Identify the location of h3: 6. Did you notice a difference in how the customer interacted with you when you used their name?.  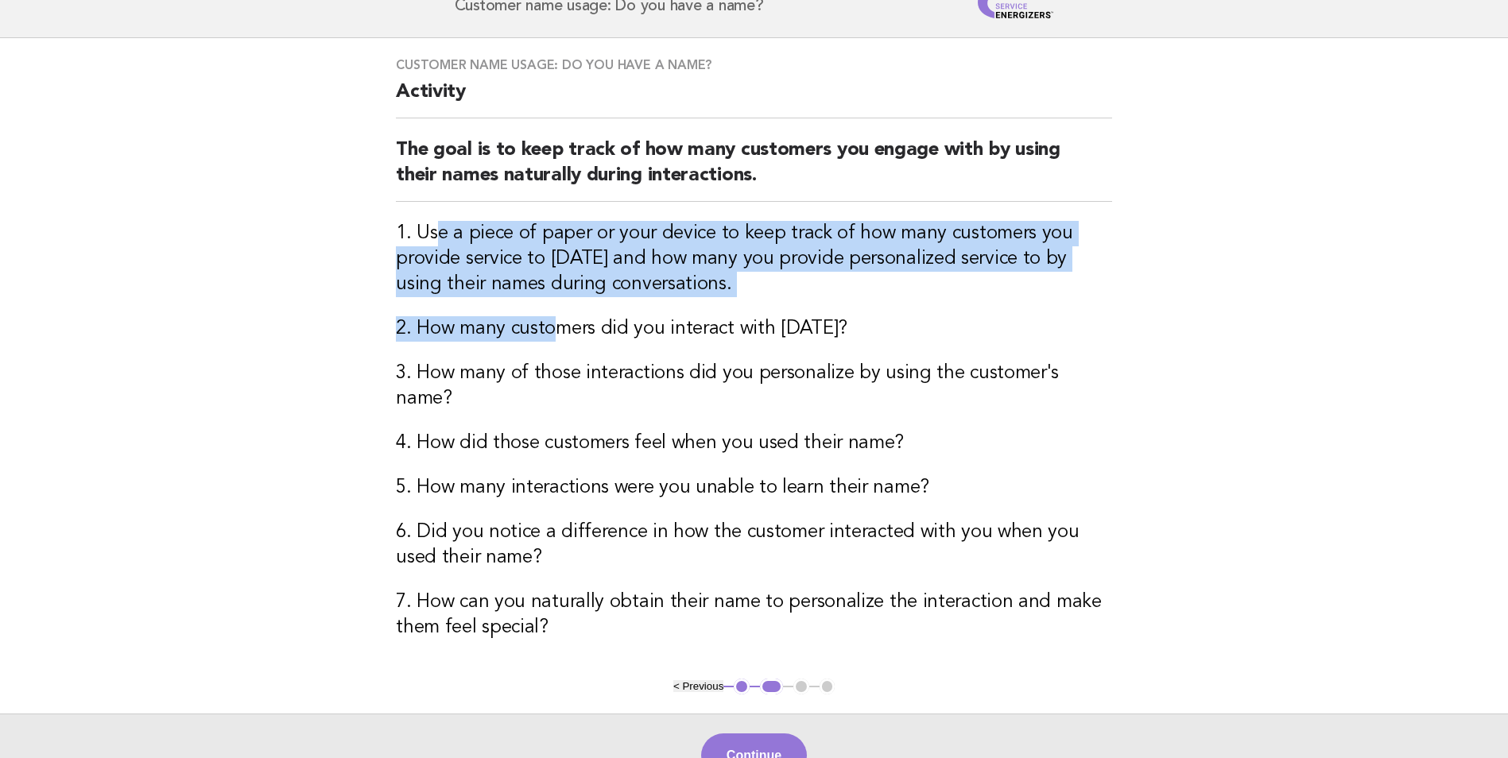
(753, 545).